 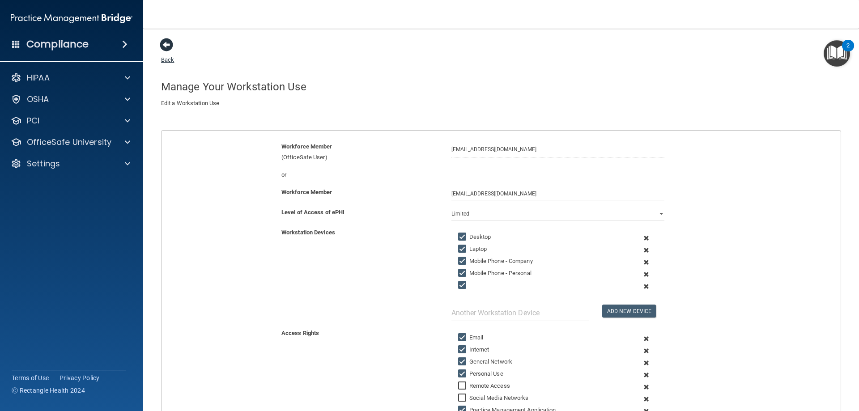 What do you see at coordinates (463, 350) in the screenshot?
I see `input: Internet` at bounding box center [463, 350].